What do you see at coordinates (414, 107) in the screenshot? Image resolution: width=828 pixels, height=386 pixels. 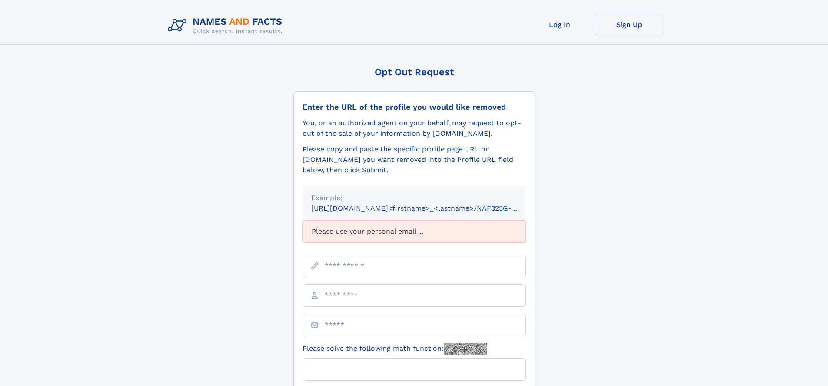 I see `div: Enter the URL of the profile you would like removed` at bounding box center [414, 107].